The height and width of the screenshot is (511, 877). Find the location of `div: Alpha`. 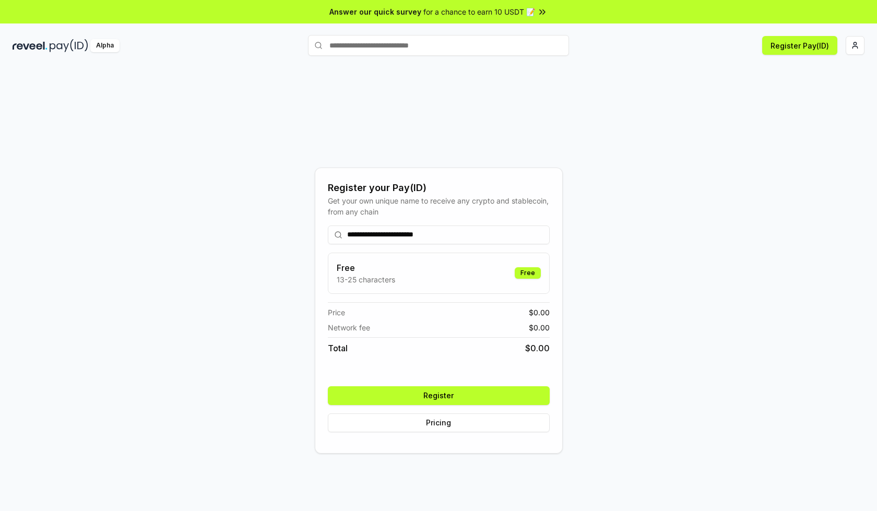

div: Alpha is located at coordinates (105, 45).